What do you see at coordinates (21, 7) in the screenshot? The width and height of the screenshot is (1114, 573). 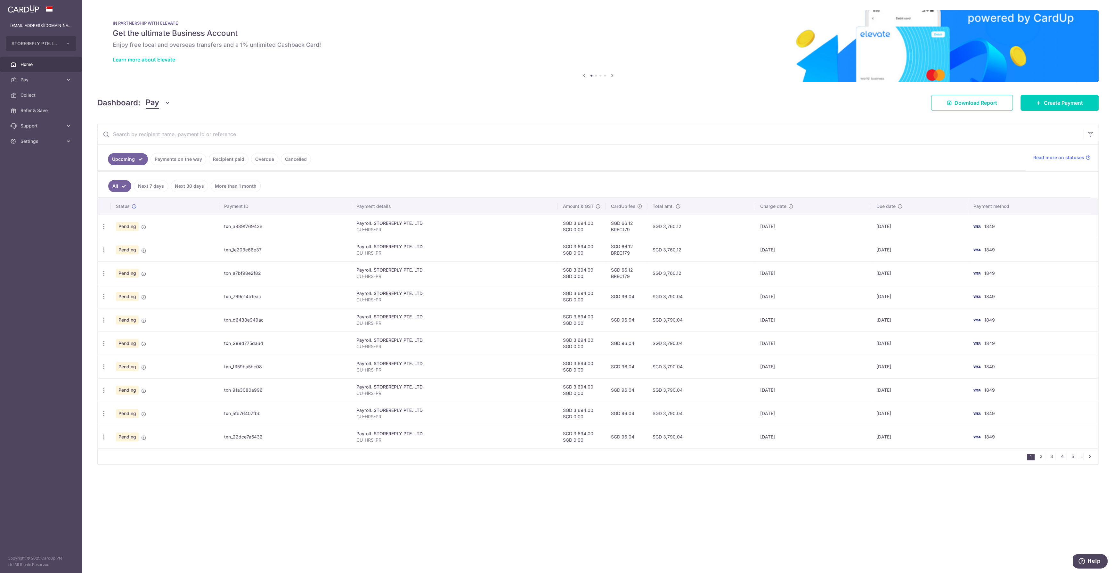 I see `span: Help` at bounding box center [21, 7].